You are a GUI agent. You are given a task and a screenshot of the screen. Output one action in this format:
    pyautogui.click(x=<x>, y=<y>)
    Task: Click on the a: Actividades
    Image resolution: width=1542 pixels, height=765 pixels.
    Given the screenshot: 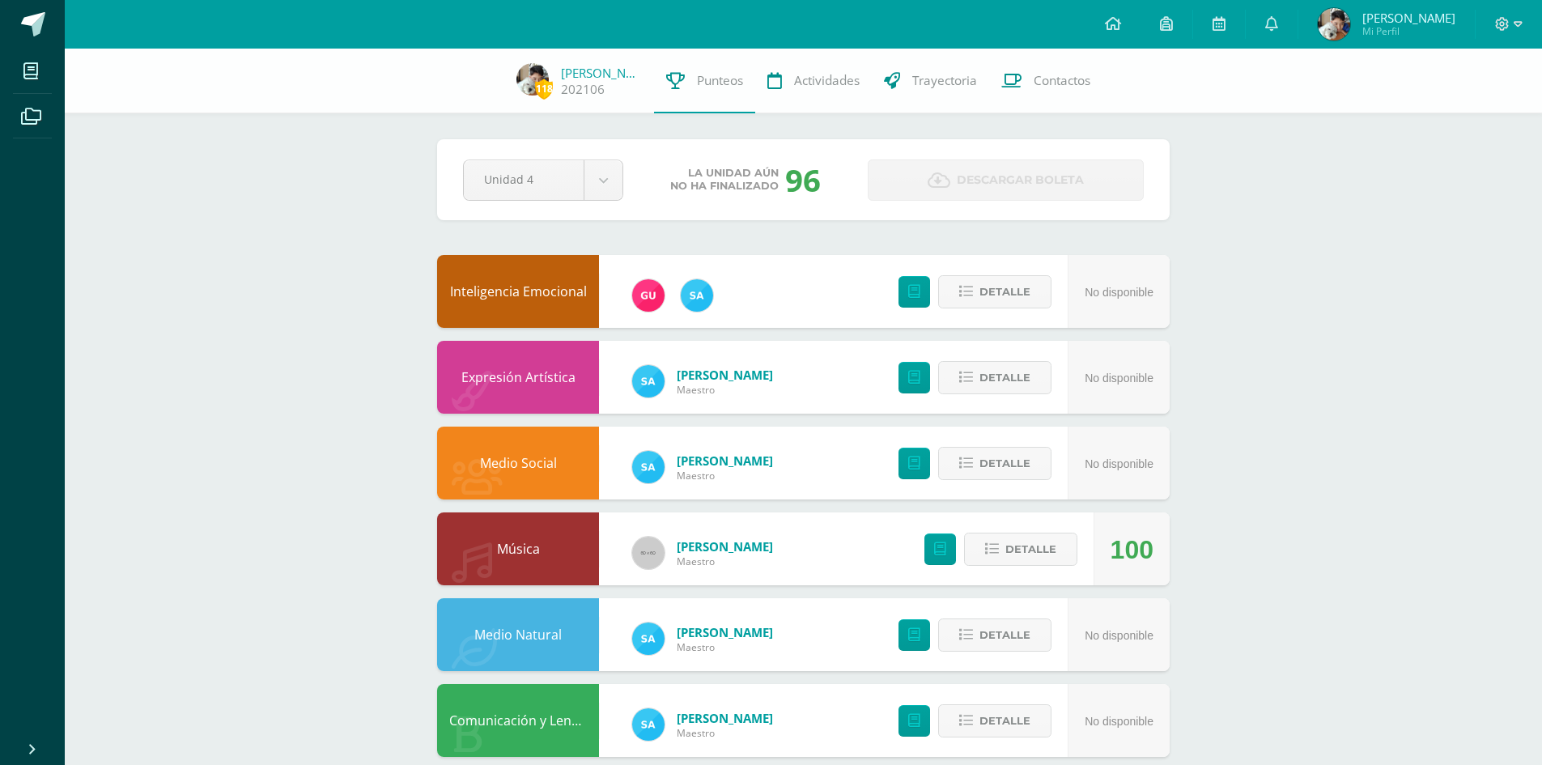 What is the action you would take?
    pyautogui.click(x=813, y=81)
    